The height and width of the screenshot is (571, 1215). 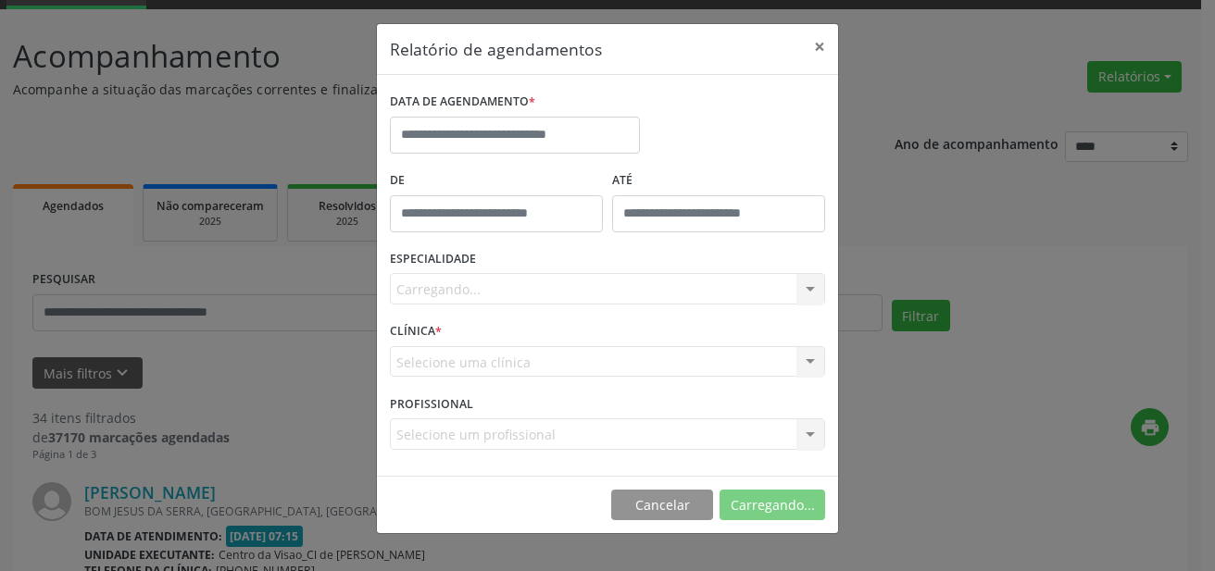 What do you see at coordinates (772, 506) in the screenshot?
I see `button: Carregando...` at bounding box center [772, 506].